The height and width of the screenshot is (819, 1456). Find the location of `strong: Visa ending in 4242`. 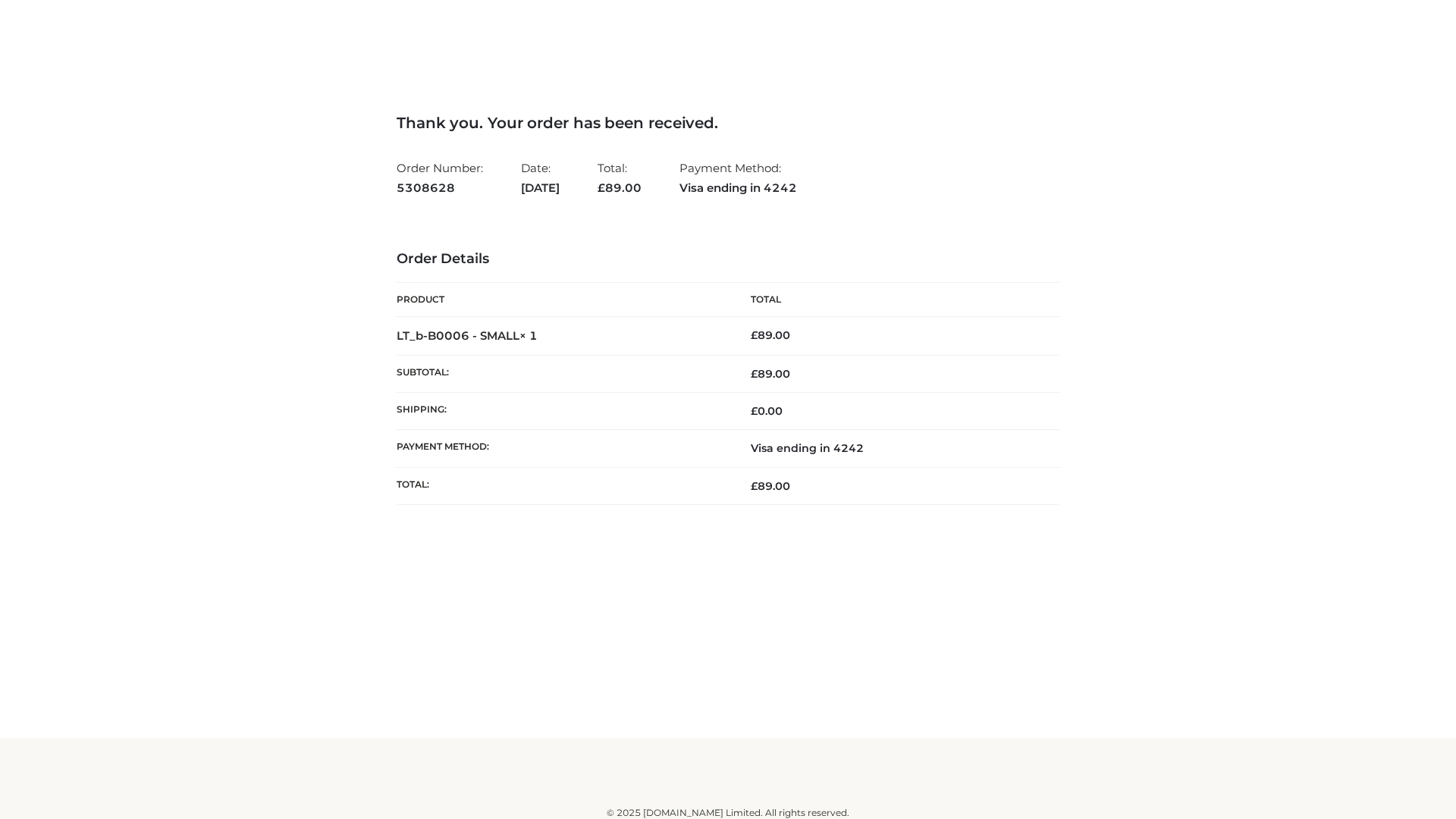

strong: Visa ending in 4242 is located at coordinates (738, 188).